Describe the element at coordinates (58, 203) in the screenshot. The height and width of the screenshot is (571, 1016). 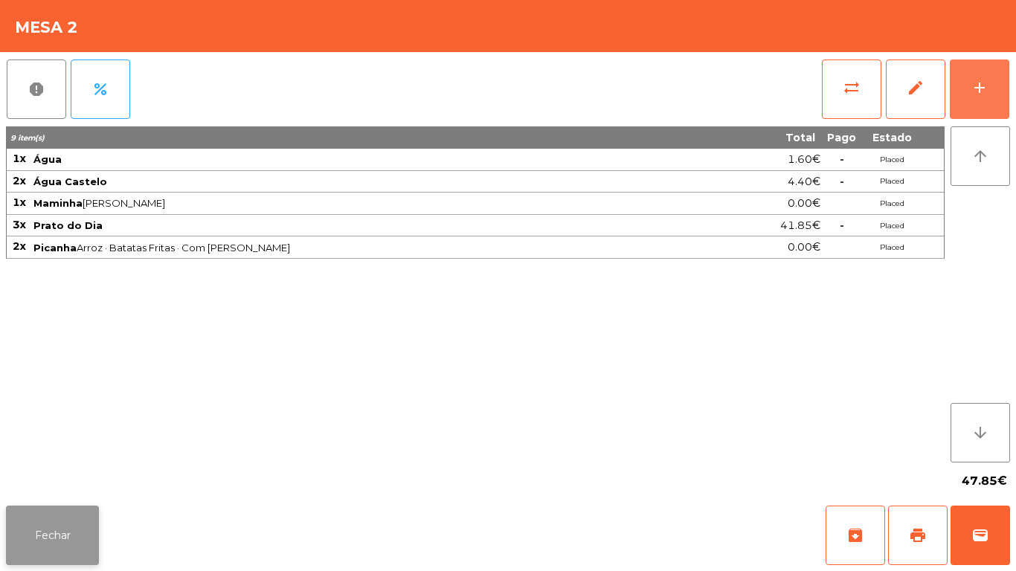
I see `span: Maminha` at that location.